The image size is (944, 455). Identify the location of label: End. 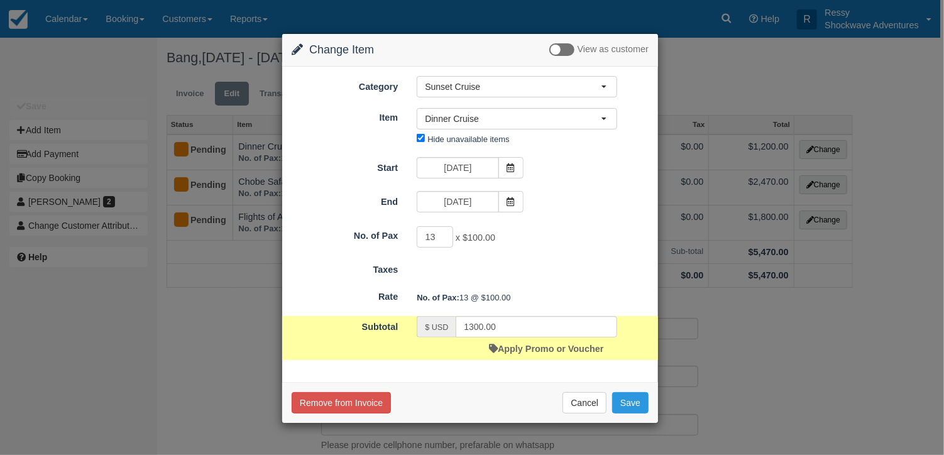
(344, 200).